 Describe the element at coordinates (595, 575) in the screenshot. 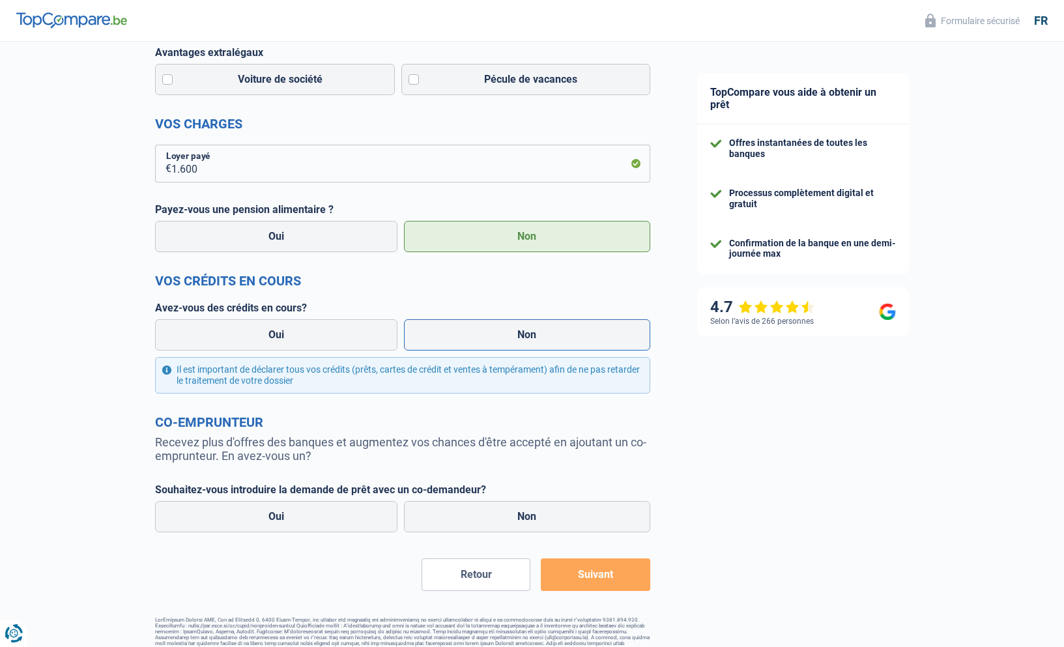

I see `button: Suivant` at that location.